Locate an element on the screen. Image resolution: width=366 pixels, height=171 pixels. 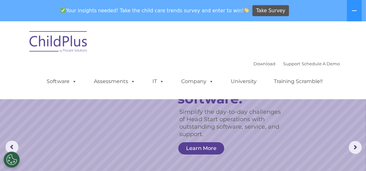
a: Software is located at coordinates (62, 82).